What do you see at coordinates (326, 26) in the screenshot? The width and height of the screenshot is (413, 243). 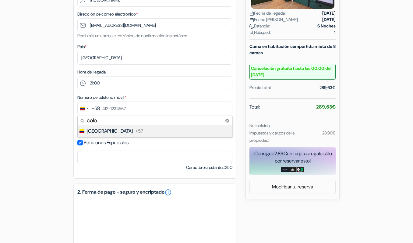 I see `strong: 6 Noches` at bounding box center [326, 26].